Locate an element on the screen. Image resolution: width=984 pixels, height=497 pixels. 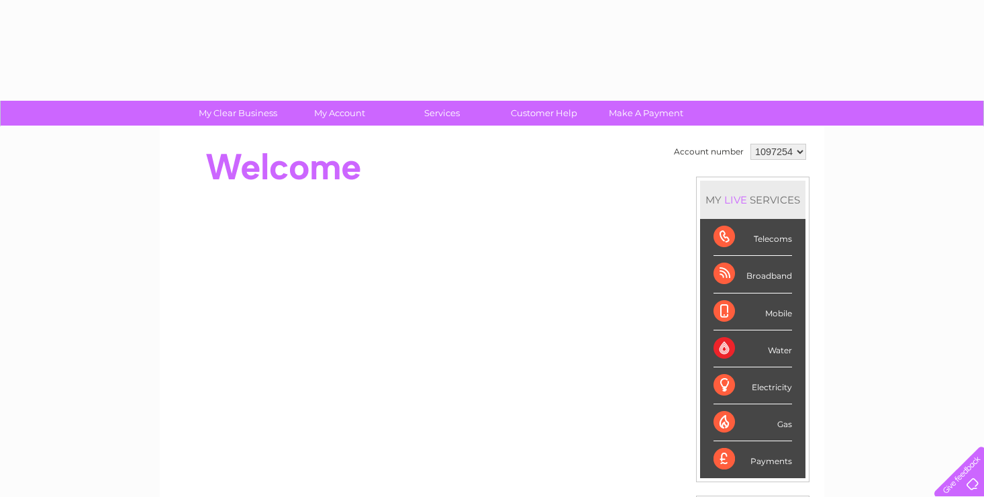
div: Mobile is located at coordinates (753, 312).